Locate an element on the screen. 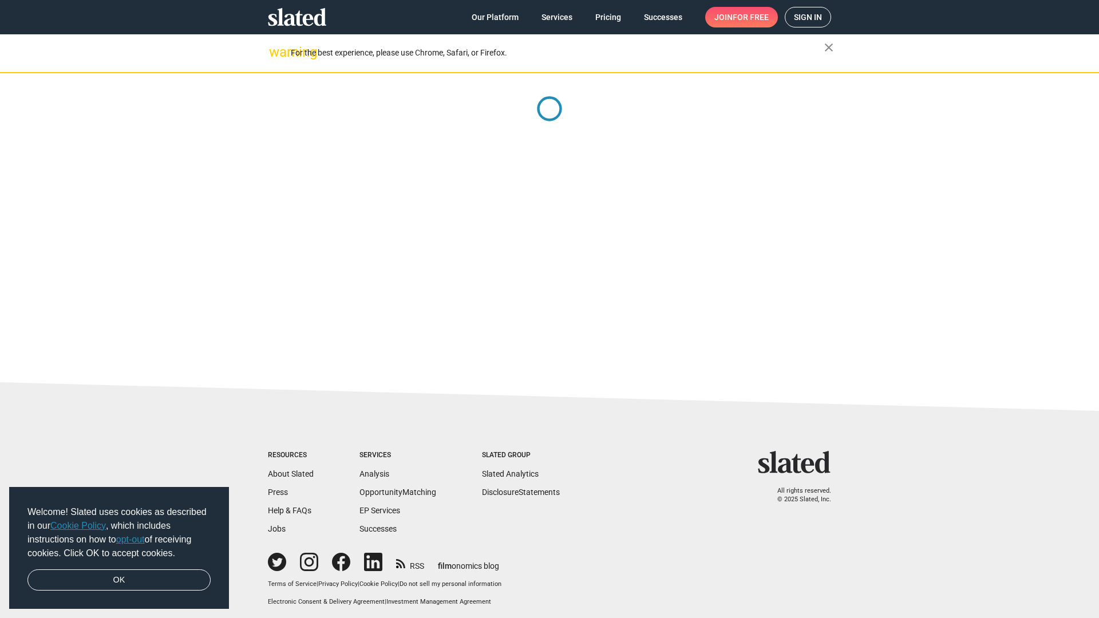 The height and width of the screenshot is (618, 1099). a: Press is located at coordinates (278, 492).